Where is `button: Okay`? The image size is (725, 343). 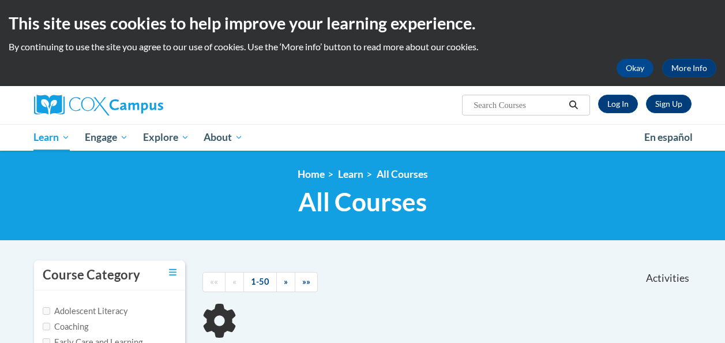 button: Okay is located at coordinates (635, 68).